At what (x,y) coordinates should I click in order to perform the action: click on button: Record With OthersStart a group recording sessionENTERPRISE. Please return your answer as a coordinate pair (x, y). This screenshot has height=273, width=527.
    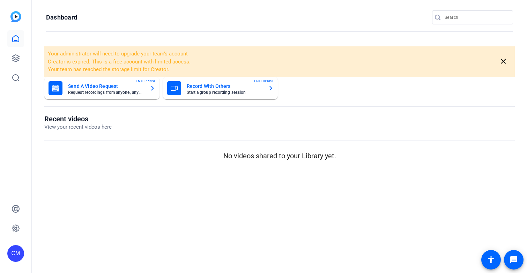
    Looking at the image, I should click on (220, 88).